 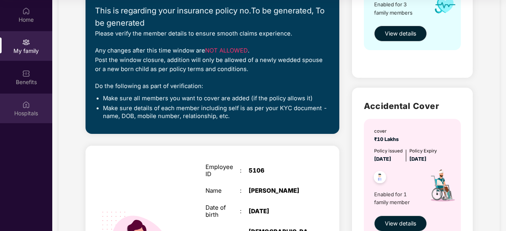 What do you see at coordinates (212, 60) in the screenshot?
I see `div: Any changes after this time window are . Post the window closure, addition will only be allowed o...` at bounding box center [212, 60].